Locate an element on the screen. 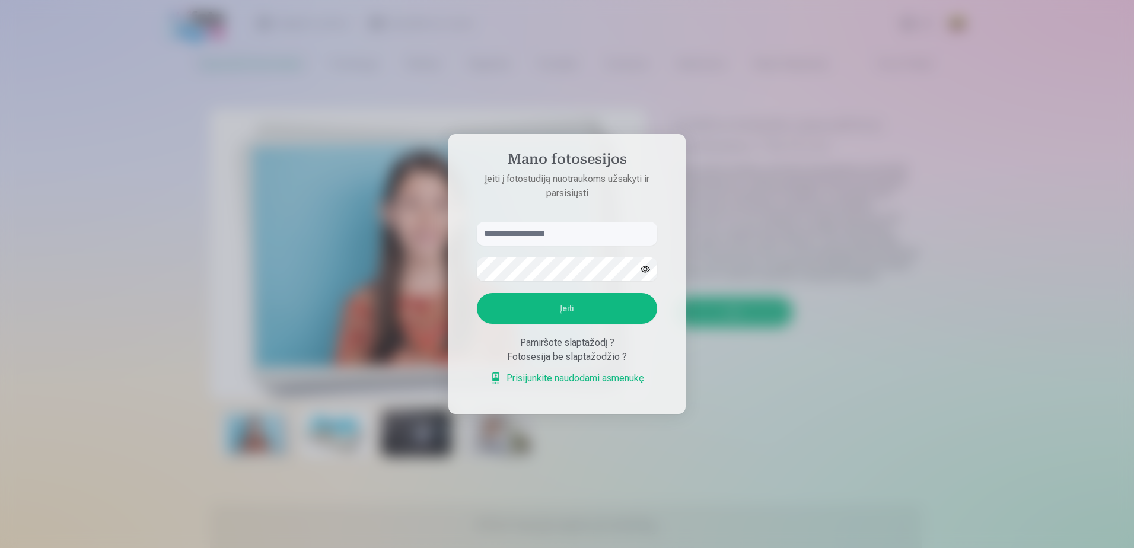 This screenshot has height=548, width=1134. a: Prisijunkite naudodami asmenukę is located at coordinates (567, 379).